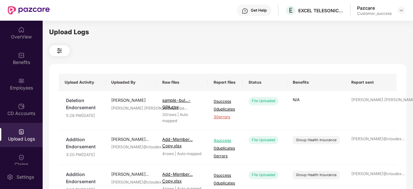 Image resolution: width=413 pixels, height=189 pixels. Describe the element at coordinates (259, 10) in the screenshot. I see `div: Get Help` at that location.